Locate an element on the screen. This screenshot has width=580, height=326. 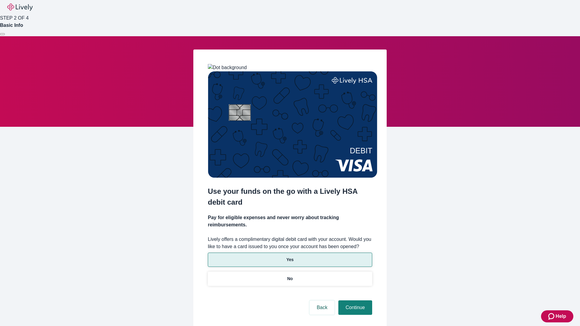
img: Debit card is located at coordinates (292, 124).